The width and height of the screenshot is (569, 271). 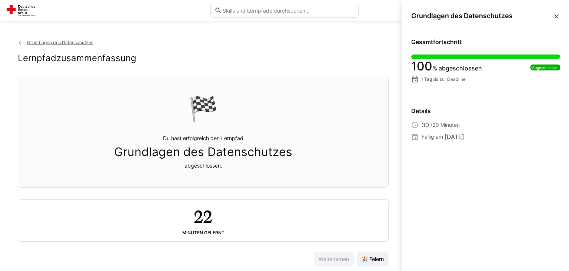 What do you see at coordinates (485, 42) in the screenshot?
I see `div: Gesamtfortschritt` at bounding box center [485, 42].